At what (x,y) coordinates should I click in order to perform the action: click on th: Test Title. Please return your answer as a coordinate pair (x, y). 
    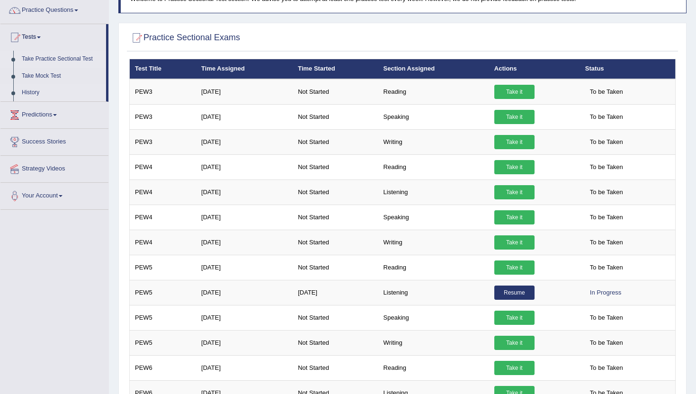
    Looking at the image, I should click on (163, 69).